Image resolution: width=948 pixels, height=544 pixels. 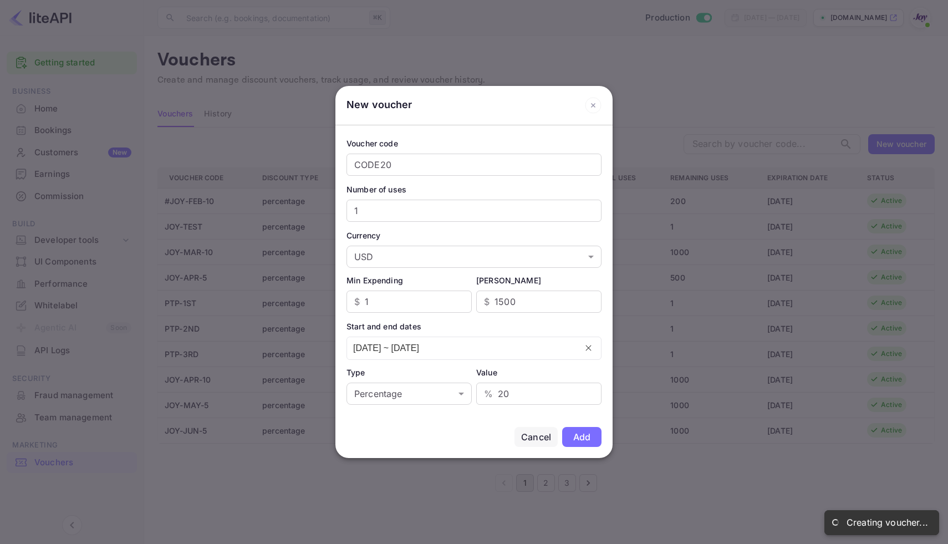 What do you see at coordinates (588, 348) in the screenshot?
I see `svg: close` at bounding box center [588, 348].